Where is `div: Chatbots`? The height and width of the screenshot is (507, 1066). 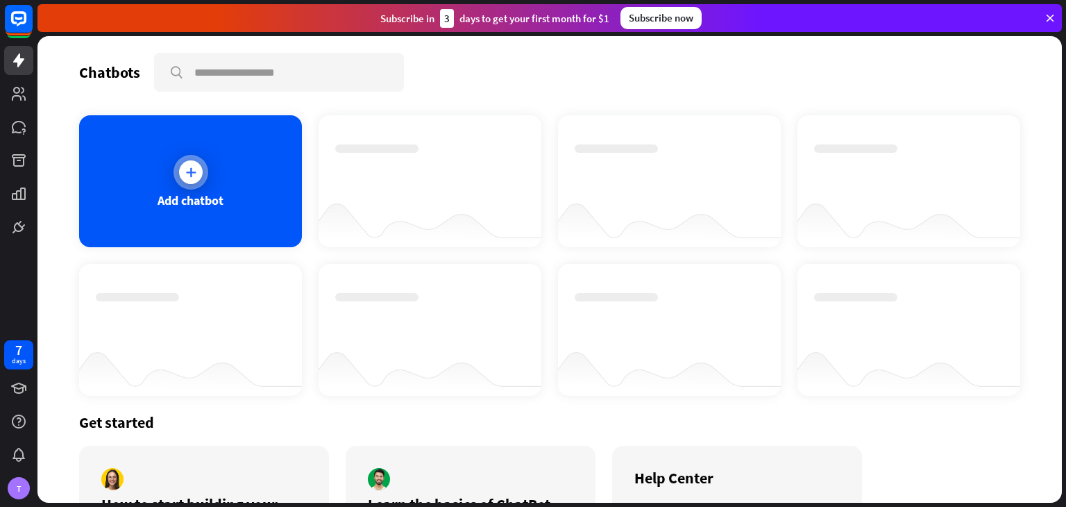
div: Chatbots is located at coordinates (110, 72).